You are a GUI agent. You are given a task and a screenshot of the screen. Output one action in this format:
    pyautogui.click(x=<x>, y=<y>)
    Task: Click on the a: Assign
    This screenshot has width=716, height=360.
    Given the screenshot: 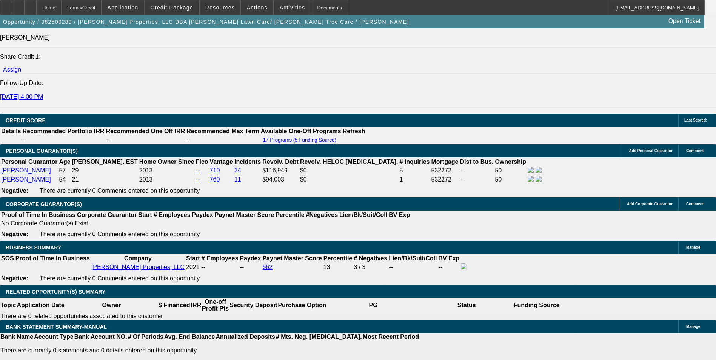 What is the action you would take?
    pyautogui.click(x=12, y=69)
    